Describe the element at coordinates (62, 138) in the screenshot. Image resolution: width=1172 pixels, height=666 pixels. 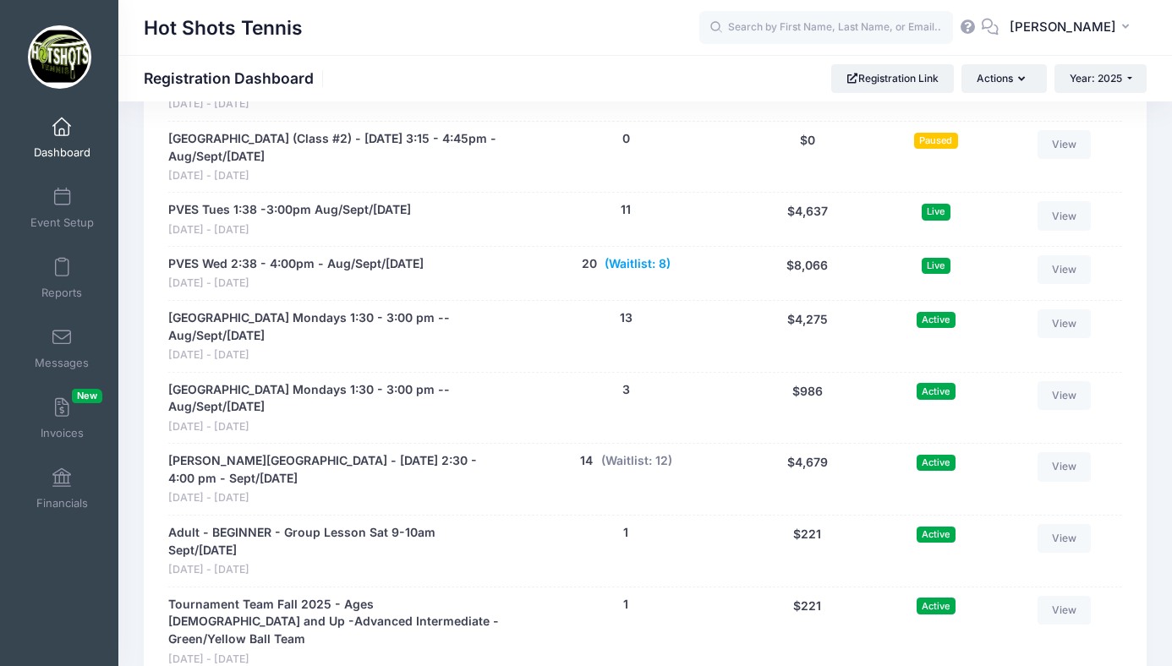
I see `a: Dashboard` at that location.